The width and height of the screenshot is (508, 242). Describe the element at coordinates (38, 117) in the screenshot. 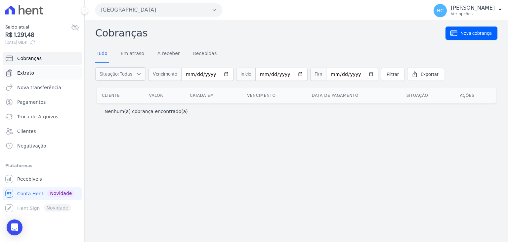

I see `span: Troca de Arquivos` at that location.